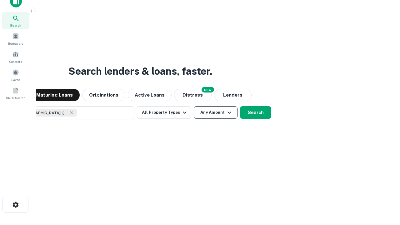 The width and height of the screenshot is (400, 225). Describe the element at coordinates (16, 93) in the screenshot. I see `a: SREO Search` at that location.